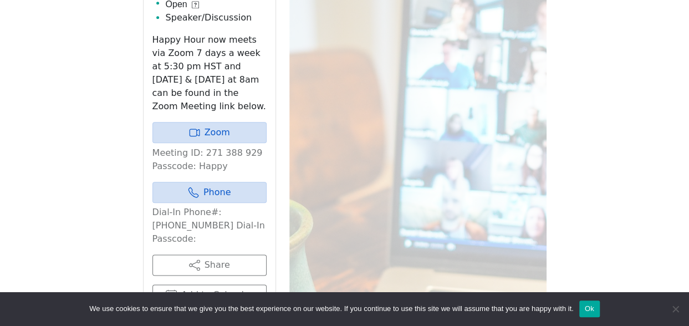 The height and width of the screenshot is (326, 689). What do you see at coordinates (209, 160) in the screenshot?
I see `p: Meeting ID: 271 388 929 Passcode: Happy` at bounding box center [209, 160].